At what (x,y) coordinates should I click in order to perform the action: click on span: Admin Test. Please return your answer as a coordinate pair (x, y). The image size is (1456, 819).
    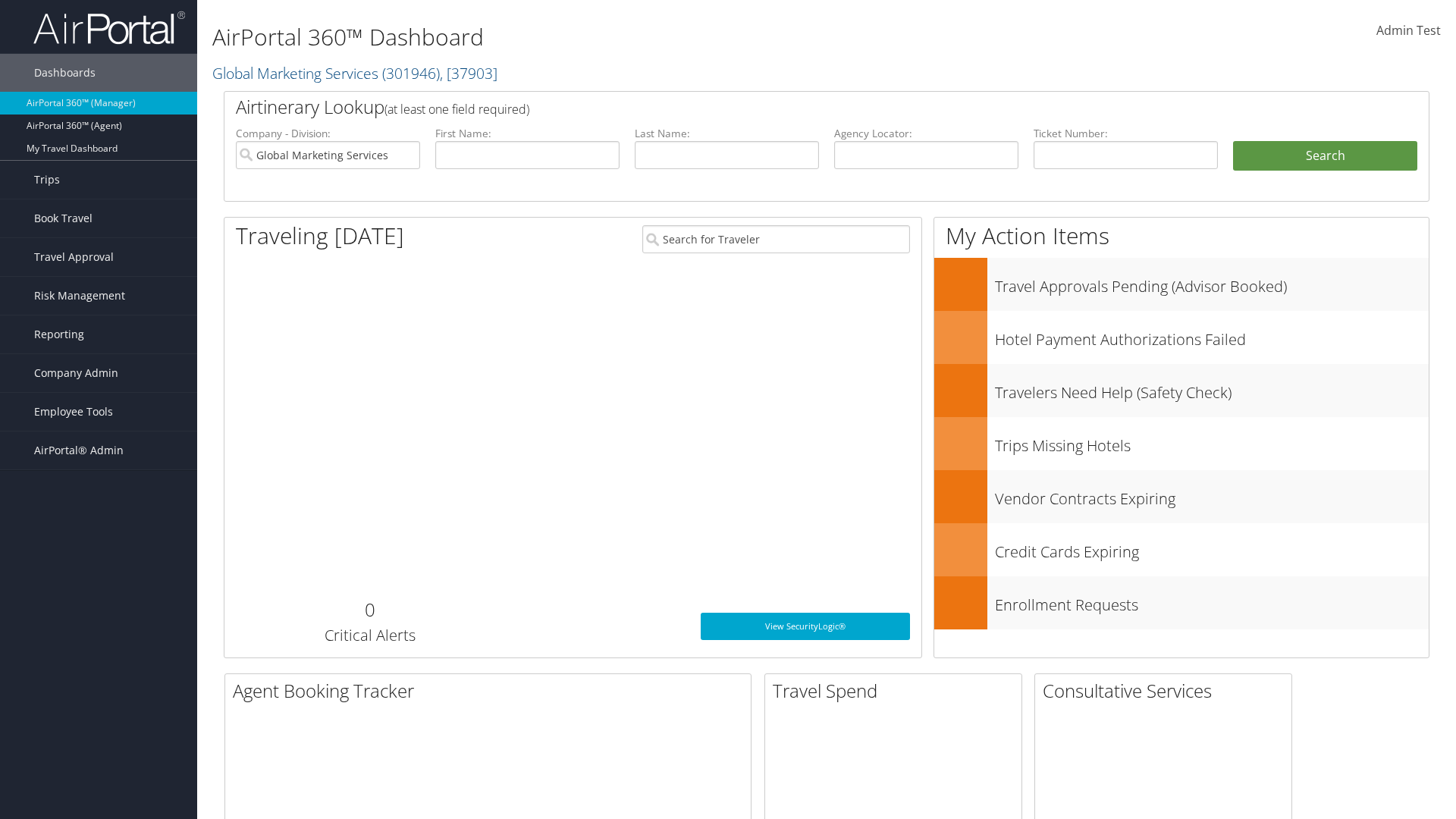
    Looking at the image, I should click on (1408, 31).